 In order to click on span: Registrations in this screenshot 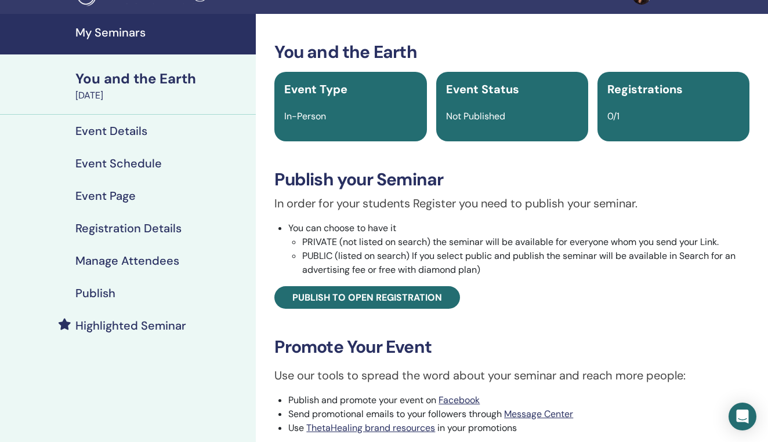, I will do `click(645, 89)`.